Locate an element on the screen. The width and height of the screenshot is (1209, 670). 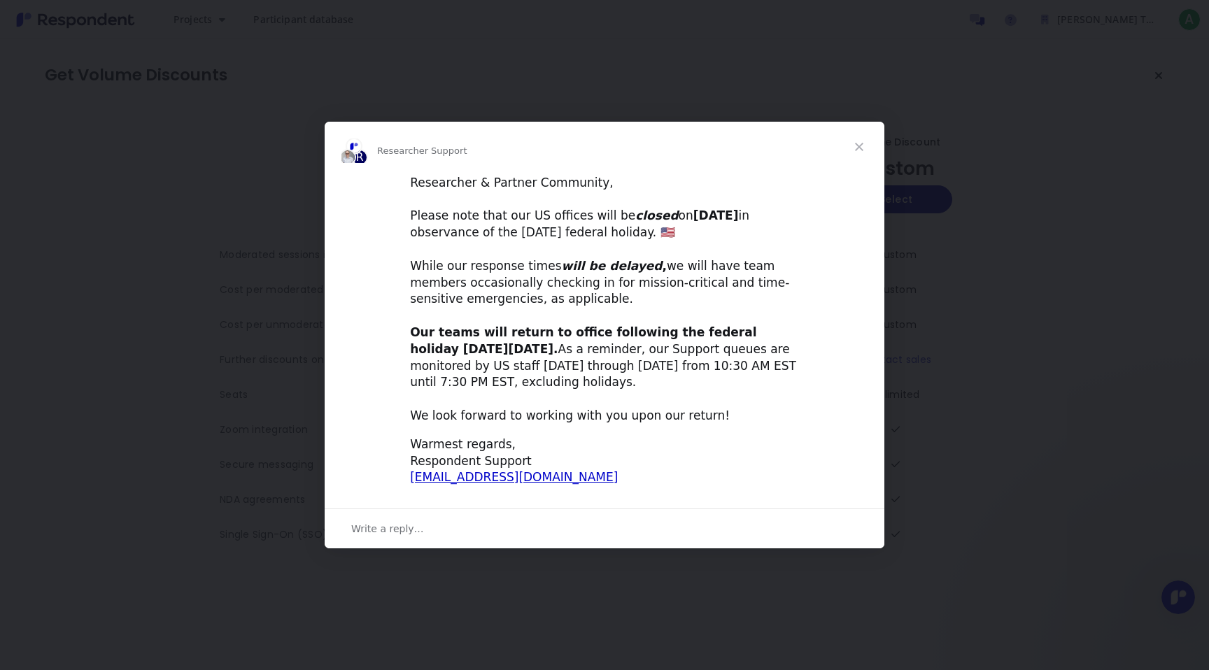
img: Justin avatar is located at coordinates (348, 157).